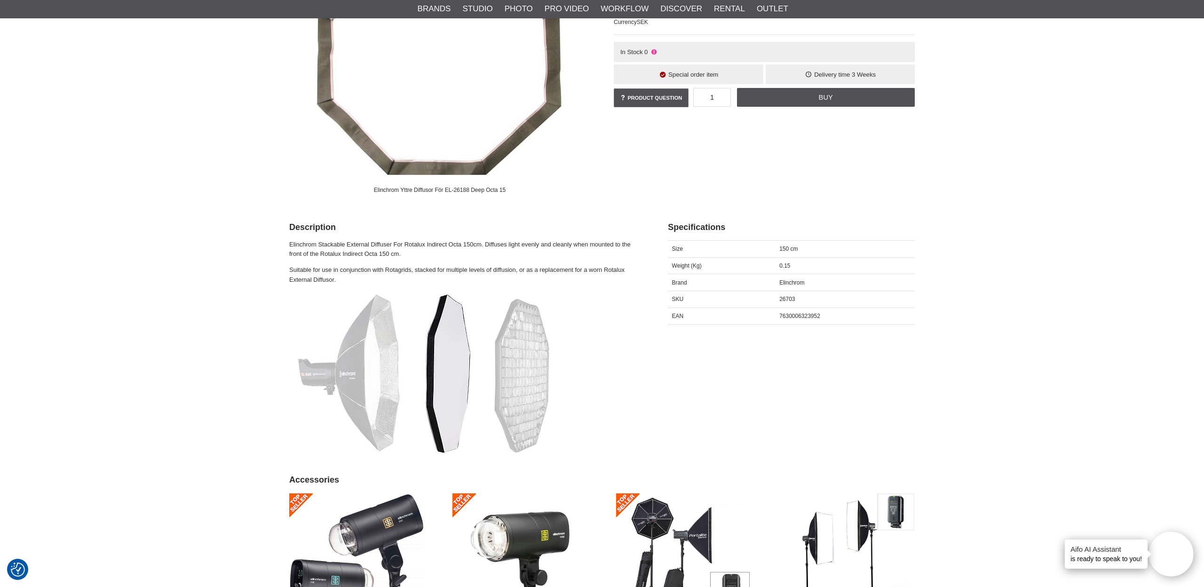 Image resolution: width=1204 pixels, height=587 pixels. I want to click on span: 0, so click(646, 52).